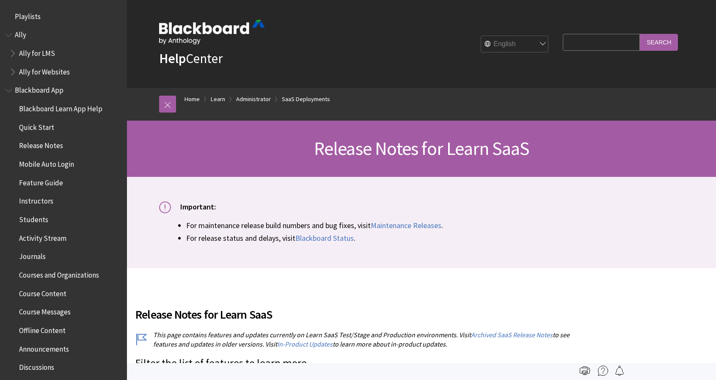  Describe the element at coordinates (253, 99) in the screenshot. I see `a: Administrator` at that location.